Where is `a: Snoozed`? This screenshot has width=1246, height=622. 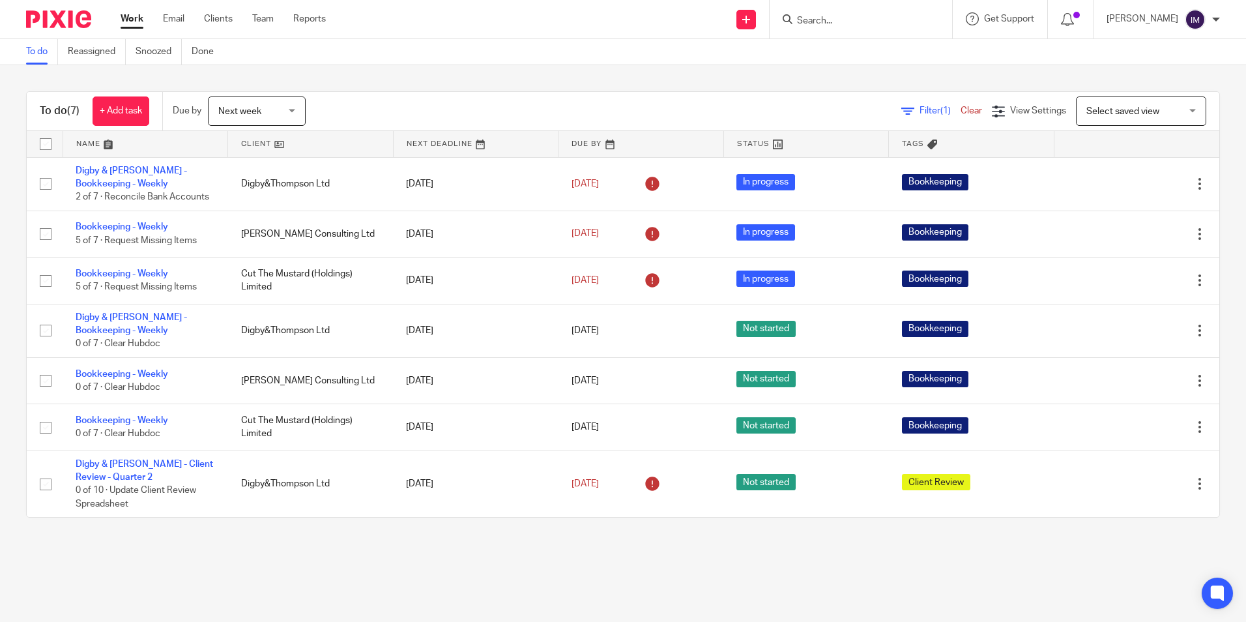
a: Snoozed is located at coordinates (158, 51).